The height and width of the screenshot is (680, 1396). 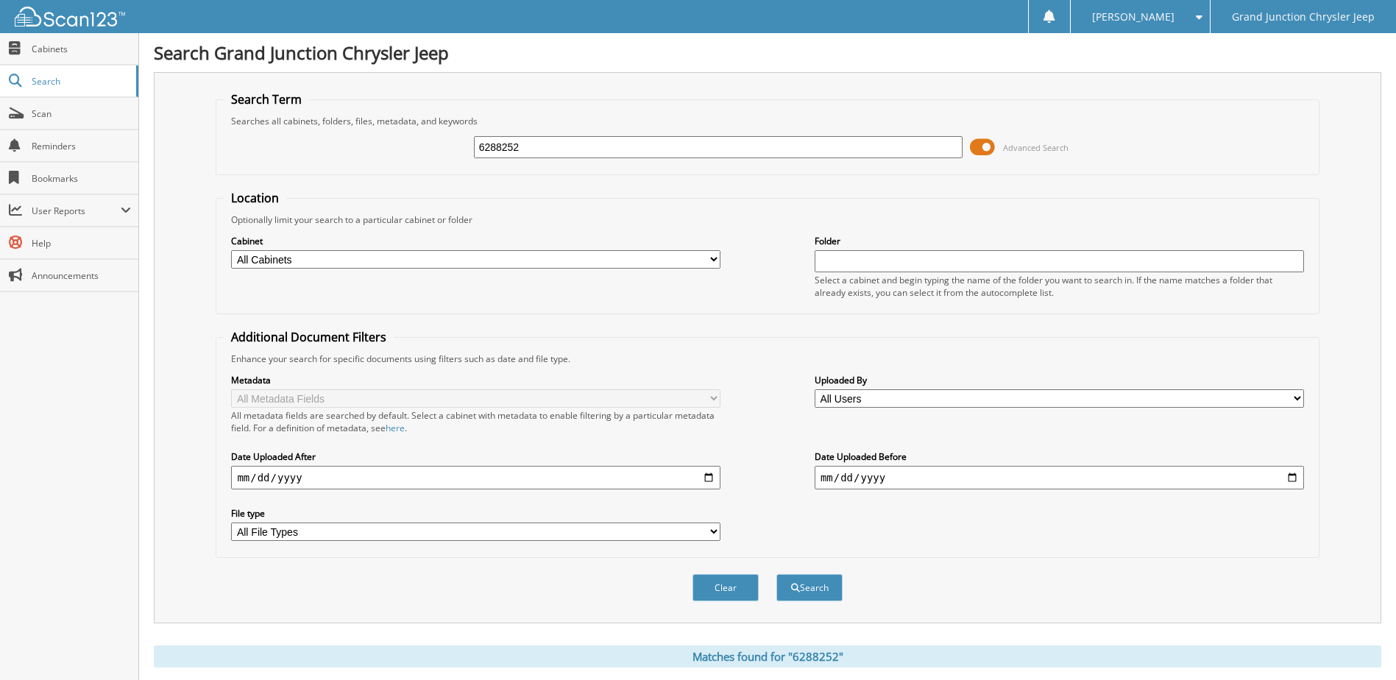 I want to click on span: User Reports, so click(x=76, y=210).